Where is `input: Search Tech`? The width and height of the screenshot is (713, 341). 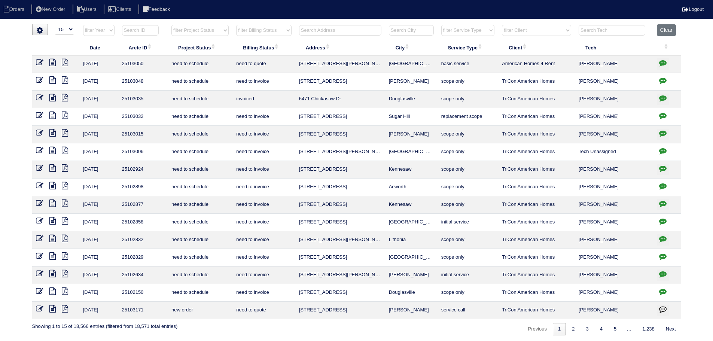 input: Search Tech is located at coordinates (612, 30).